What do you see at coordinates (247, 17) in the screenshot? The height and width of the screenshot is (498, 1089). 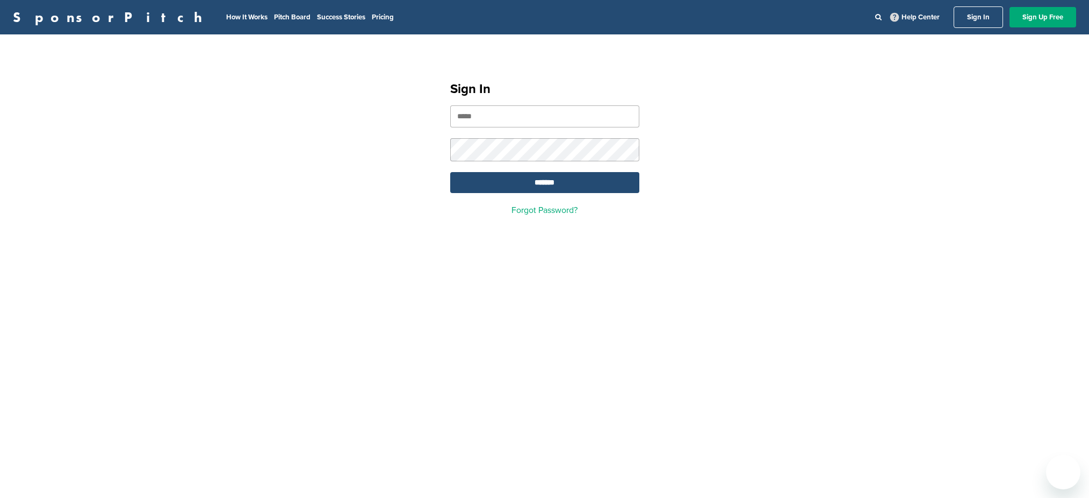 I see `a: How It Works` at bounding box center [247, 17].